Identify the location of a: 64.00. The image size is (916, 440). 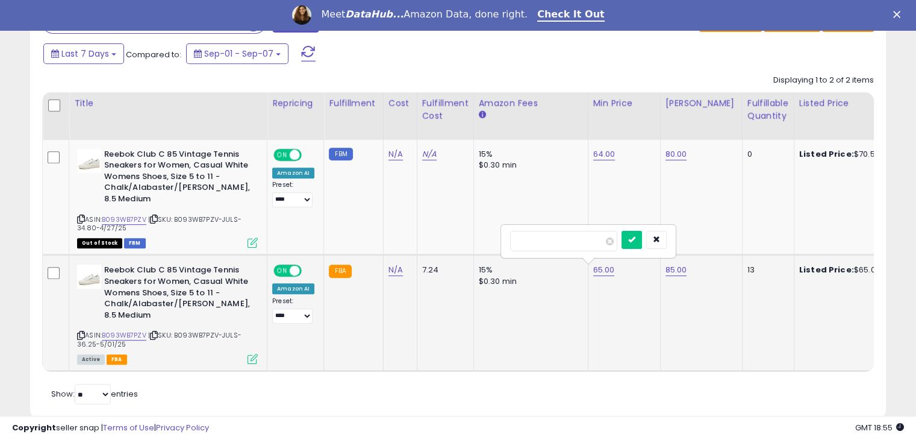
(604, 154).